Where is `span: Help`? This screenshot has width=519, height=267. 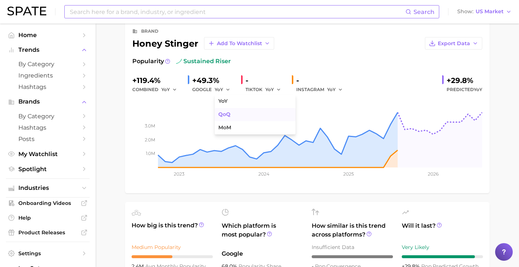 span: Help is located at coordinates (48, 218).